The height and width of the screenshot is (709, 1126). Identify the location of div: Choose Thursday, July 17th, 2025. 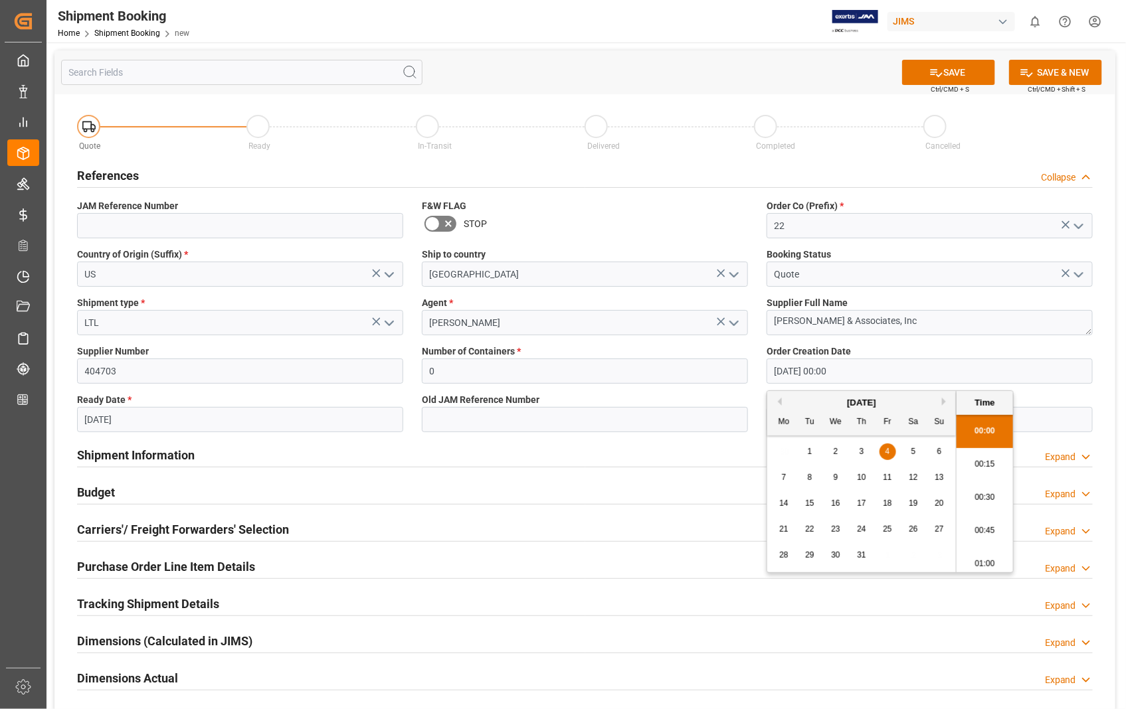
(861, 503).